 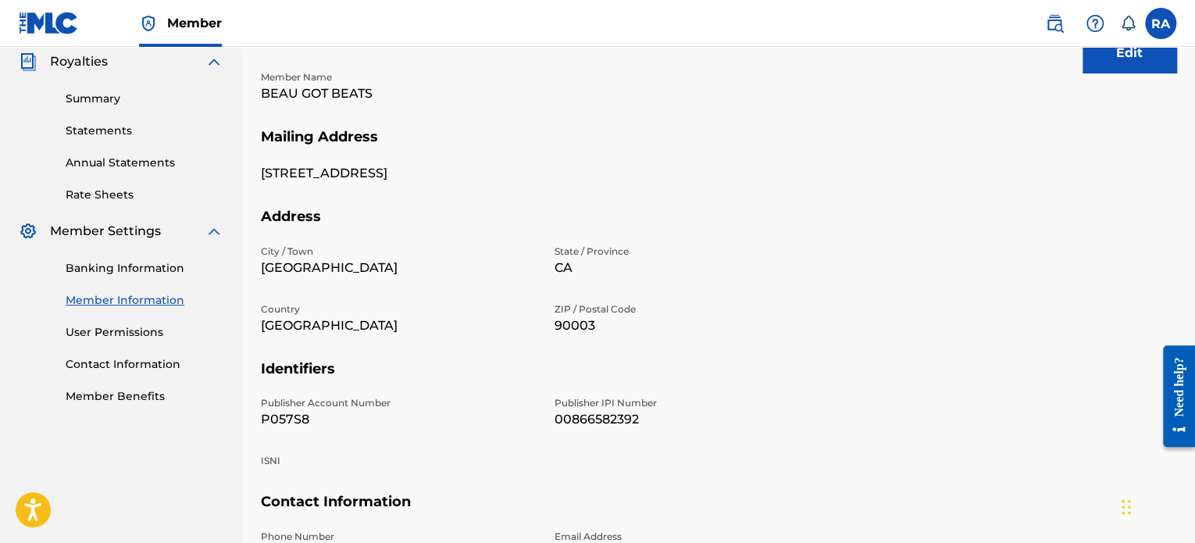 What do you see at coordinates (398, 94) in the screenshot?
I see `p: BEAU GOT BEATS` at bounding box center [398, 94].